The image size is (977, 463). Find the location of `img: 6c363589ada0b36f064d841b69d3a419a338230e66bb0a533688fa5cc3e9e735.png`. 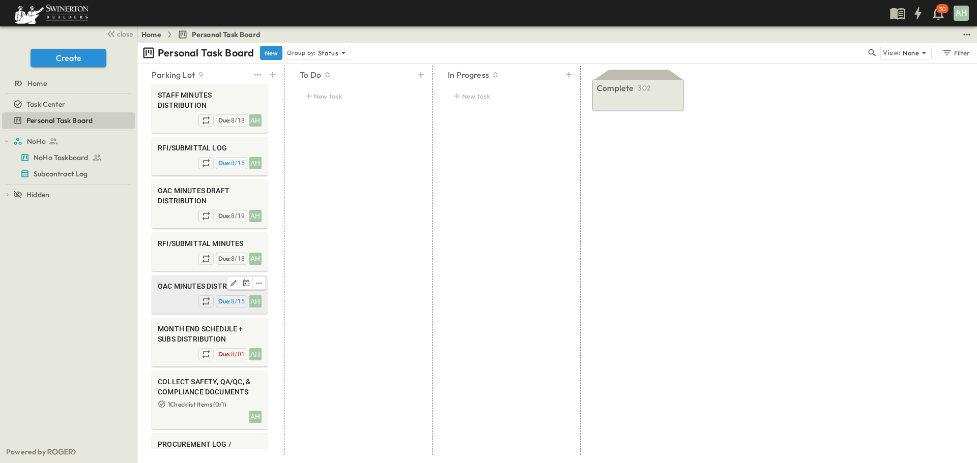

img: 6c363589ada0b36f064d841b69d3a419a338230e66bb0a533688fa5cc3e9e735.png is located at coordinates (51, 13).